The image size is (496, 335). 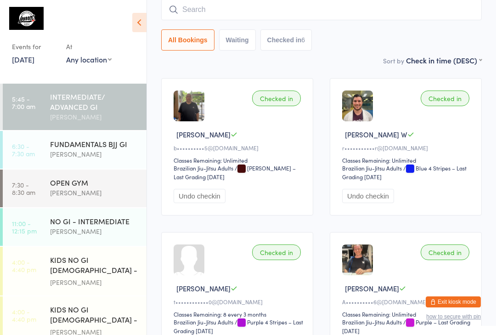 What do you see at coordinates (94, 221) in the screenshot?
I see `div: NO GI - INTERMEDIATE` at bounding box center [94, 221].